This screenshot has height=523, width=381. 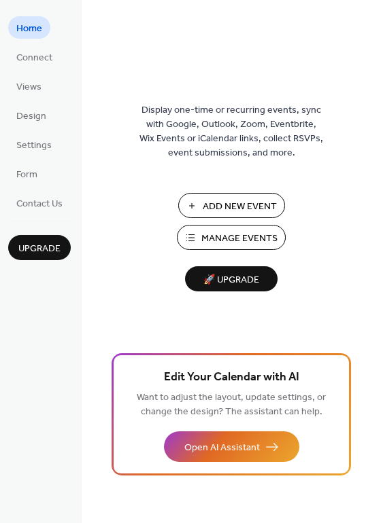 I want to click on span: Contact Us, so click(x=39, y=204).